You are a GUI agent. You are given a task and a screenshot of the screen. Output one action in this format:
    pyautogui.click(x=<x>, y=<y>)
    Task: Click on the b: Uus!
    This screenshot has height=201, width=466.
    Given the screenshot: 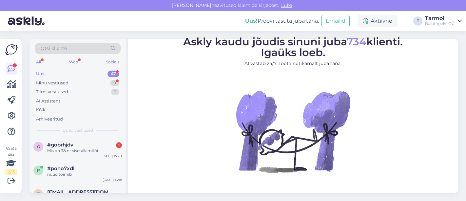 What is the action you would take?
    pyautogui.click(x=252, y=21)
    